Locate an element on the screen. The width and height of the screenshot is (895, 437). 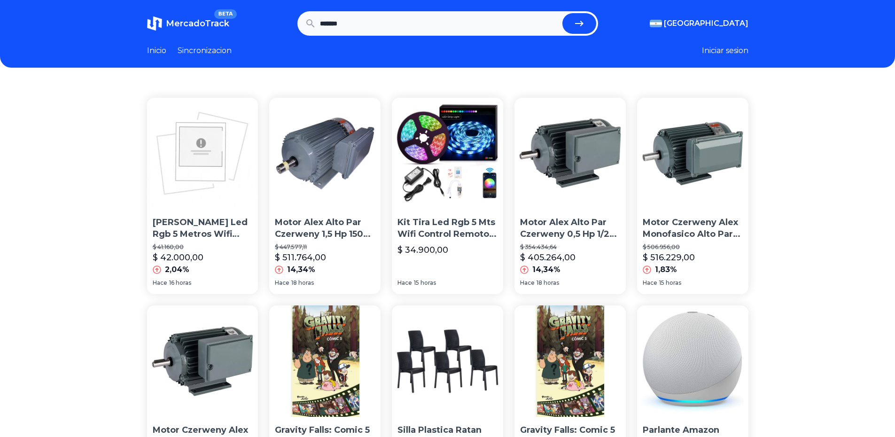
p: $ 41.160,00 is located at coordinates (202, 247).